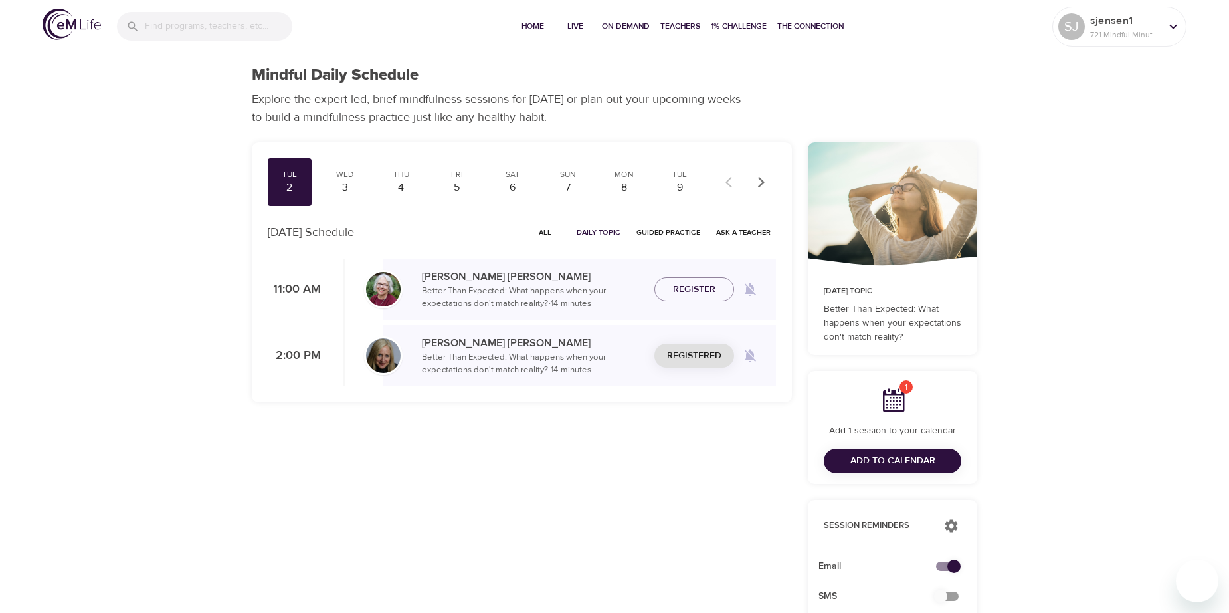 This screenshot has height=613, width=1229. Describe the element at coordinates (893, 461) in the screenshot. I see `span: Add to Calendar` at that location.